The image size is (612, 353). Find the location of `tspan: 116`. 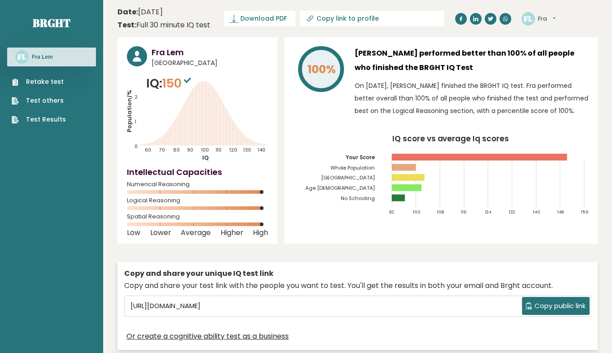

tspan: 116 is located at coordinates (464, 211).